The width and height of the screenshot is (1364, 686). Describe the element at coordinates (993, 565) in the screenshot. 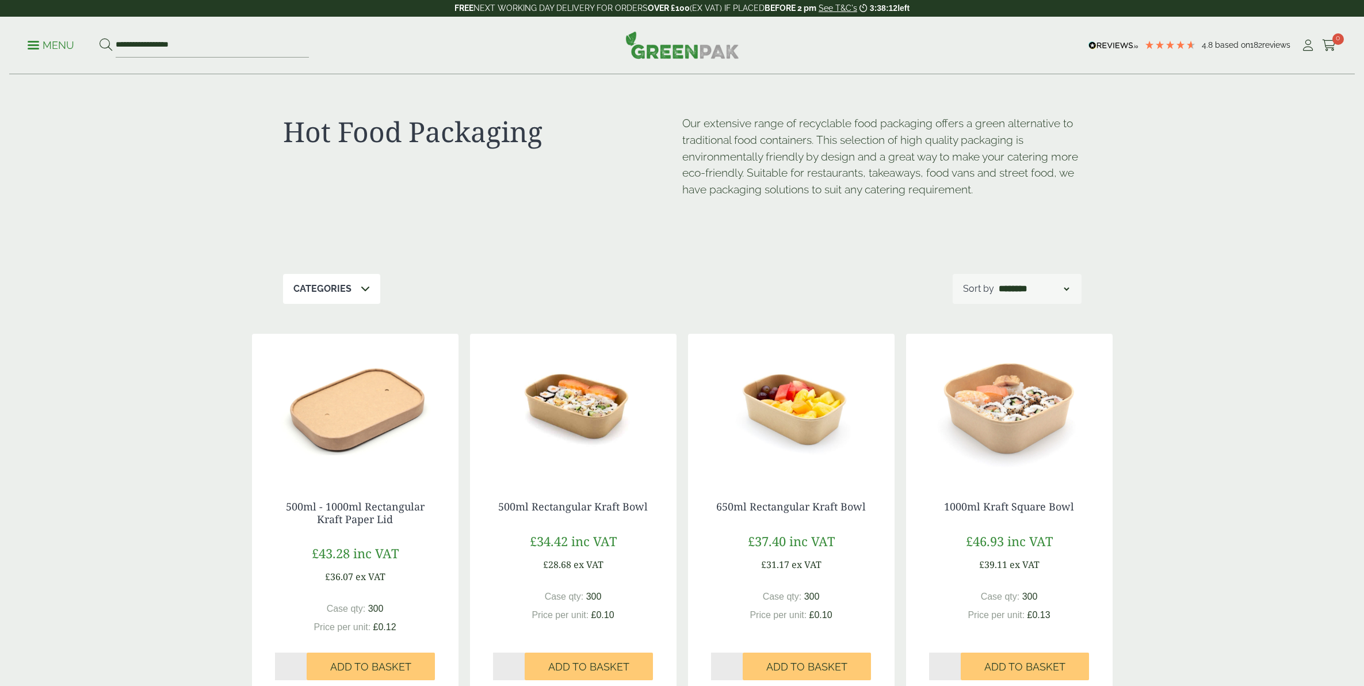

I see `span: £39.11` at that location.